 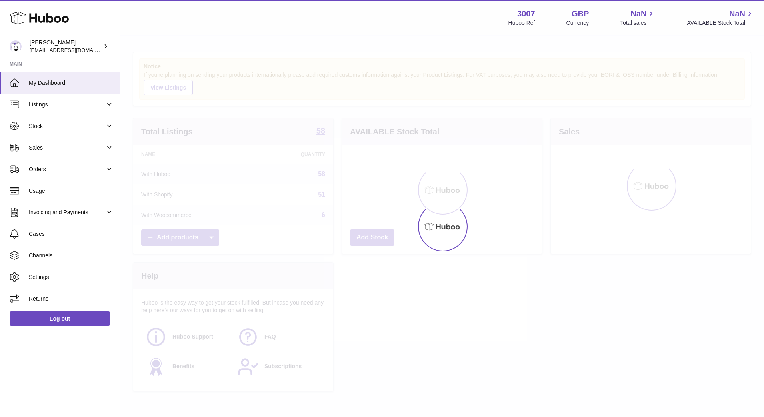 I want to click on a: Log out, so click(x=60, y=319).